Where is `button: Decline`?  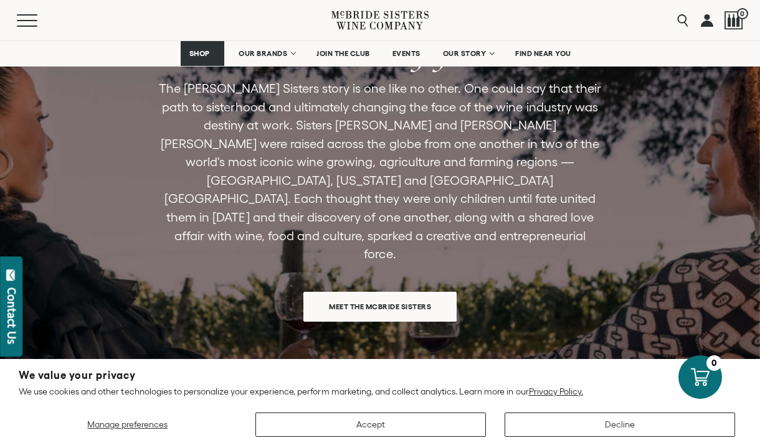
button: Decline is located at coordinates (620, 425).